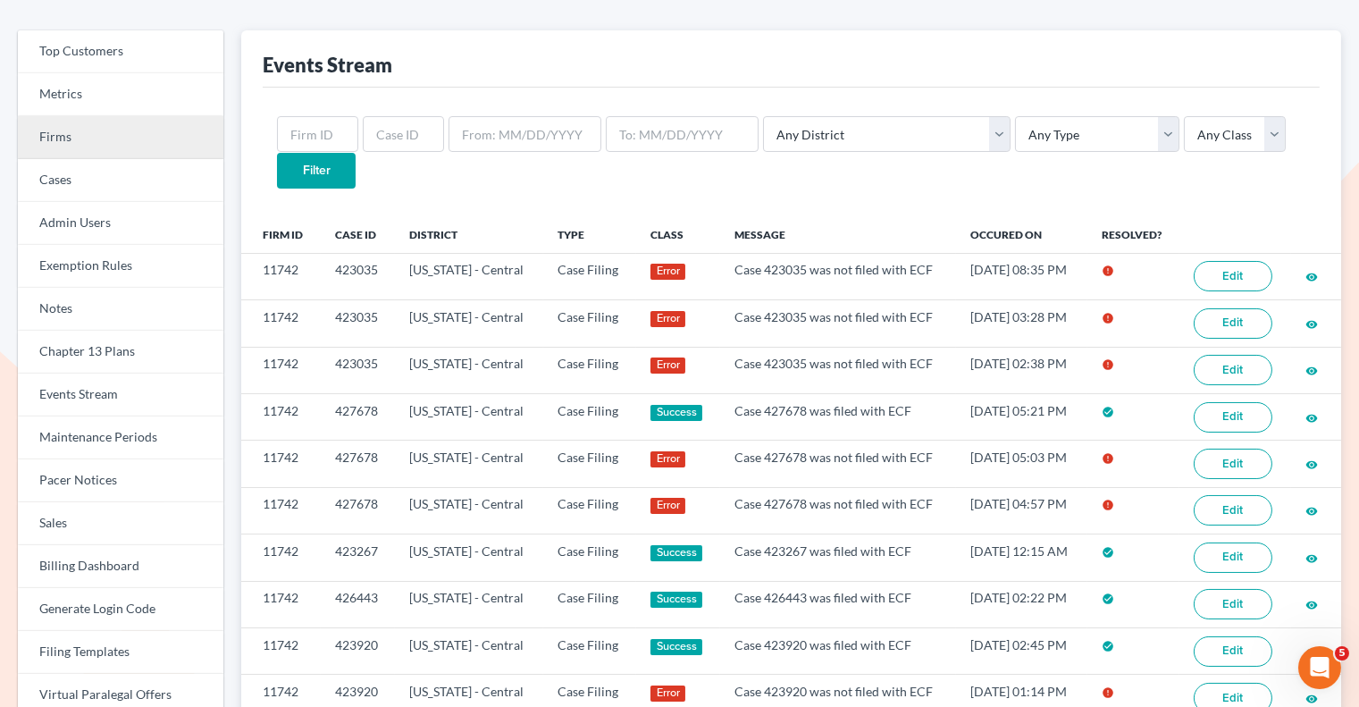 The image size is (1359, 707). What do you see at coordinates (327, 64) in the screenshot?
I see `div: Events Stream` at bounding box center [327, 64].